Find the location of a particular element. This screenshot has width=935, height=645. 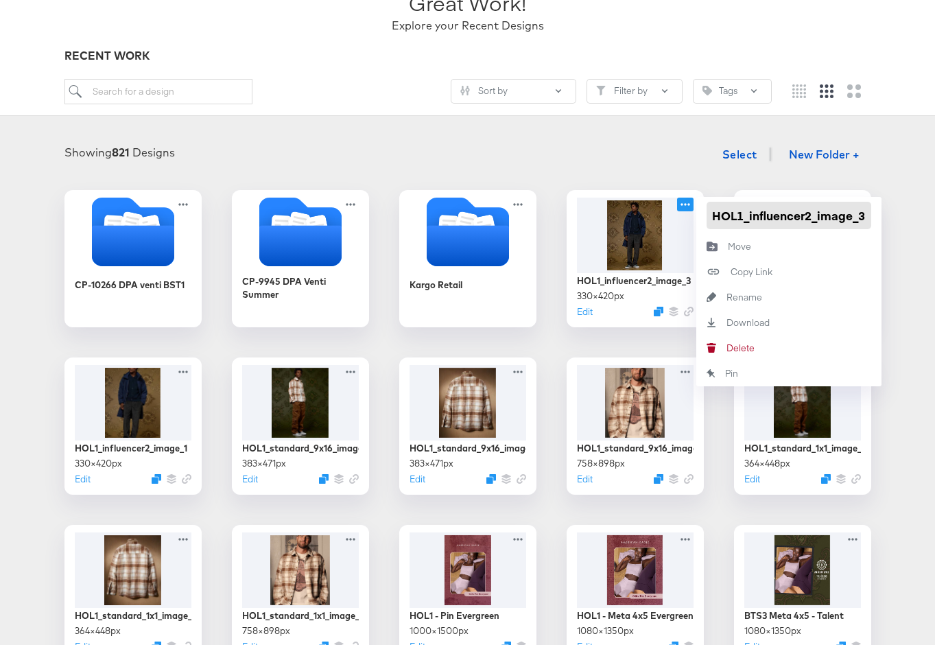

span: Select is located at coordinates (740, 154).